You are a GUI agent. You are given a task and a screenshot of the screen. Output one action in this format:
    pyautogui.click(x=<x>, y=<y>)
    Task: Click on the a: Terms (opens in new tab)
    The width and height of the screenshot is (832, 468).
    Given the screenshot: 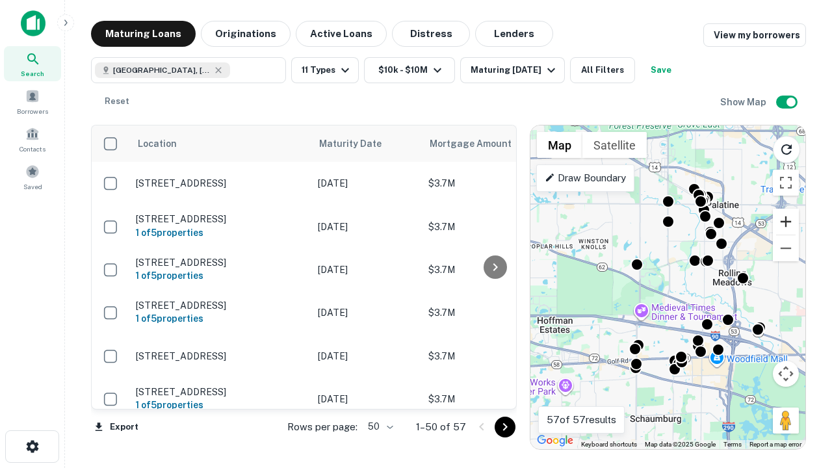 What is the action you would take?
    pyautogui.click(x=733, y=444)
    